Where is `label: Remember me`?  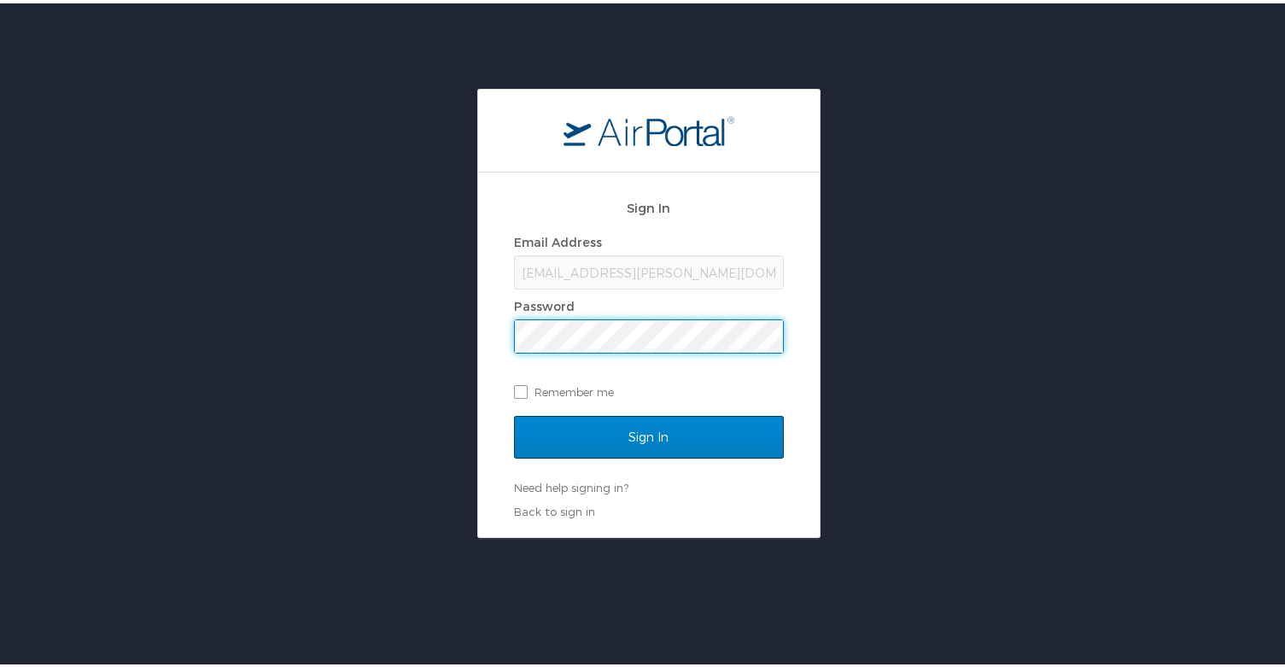
label: Remember me is located at coordinates (649, 388).